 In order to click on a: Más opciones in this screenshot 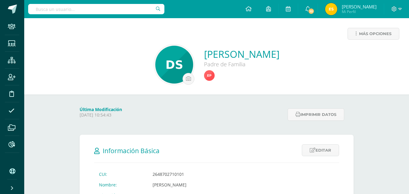, I will do `click(373, 34)`.